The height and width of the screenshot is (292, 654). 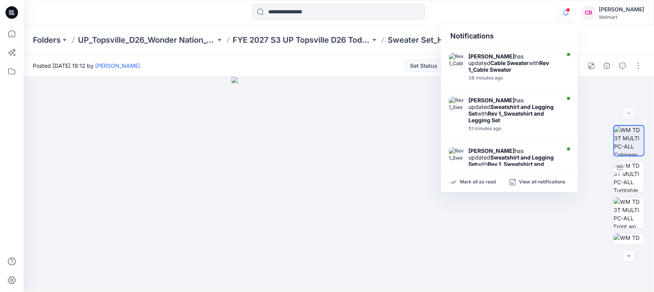 I want to click on p: FYE 2027 S3 UP Topsville D26 Toddler Girl Wonder Nation, so click(x=302, y=40).